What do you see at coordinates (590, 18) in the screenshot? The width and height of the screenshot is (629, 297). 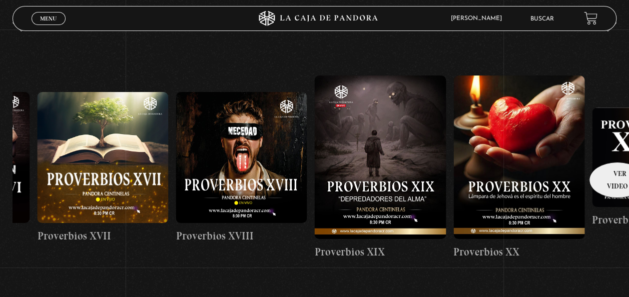 I see `a: View your shopping cart` at bounding box center [590, 18].